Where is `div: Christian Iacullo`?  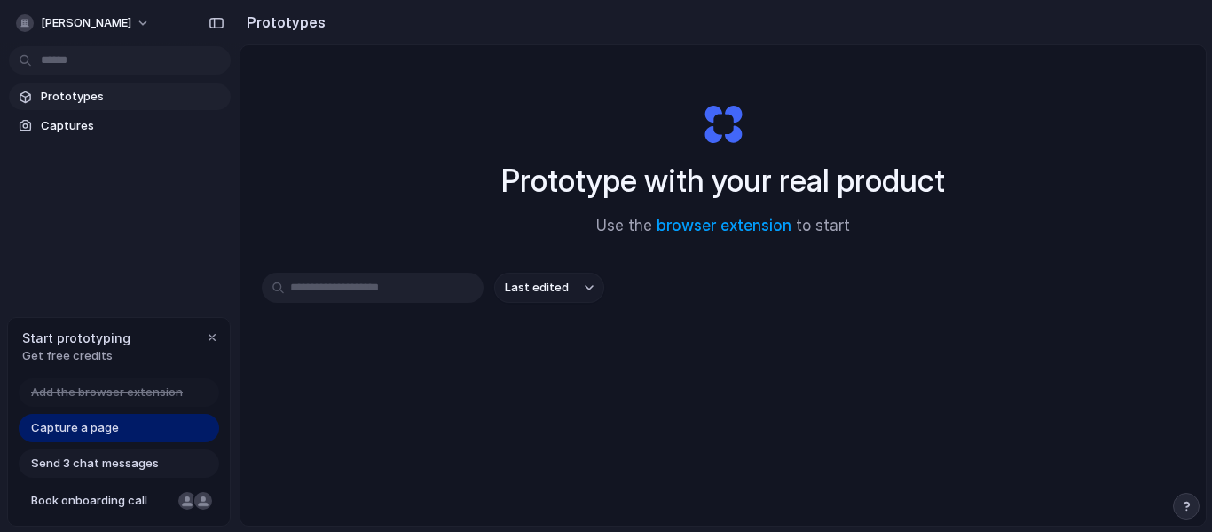 div: Christian Iacullo is located at coordinates (203, 501).